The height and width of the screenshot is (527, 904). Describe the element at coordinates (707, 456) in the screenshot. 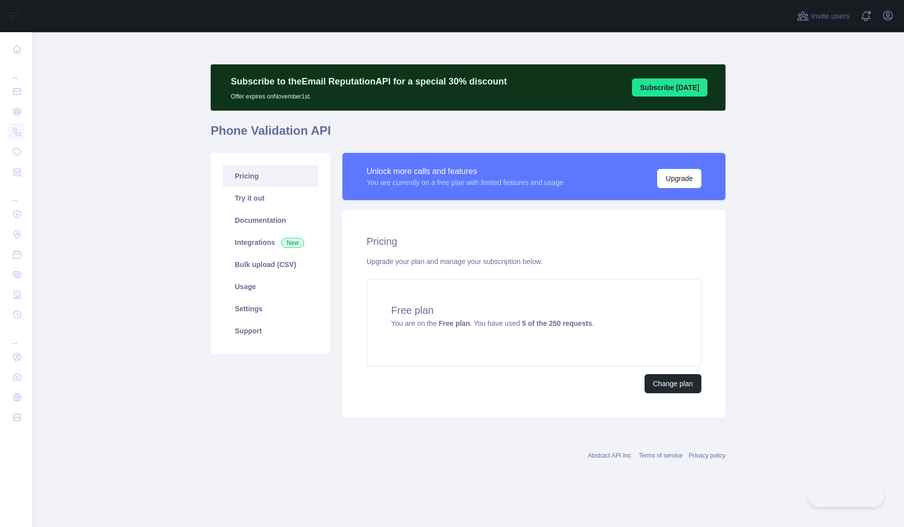

I see `a: Privacy policy` at that location.